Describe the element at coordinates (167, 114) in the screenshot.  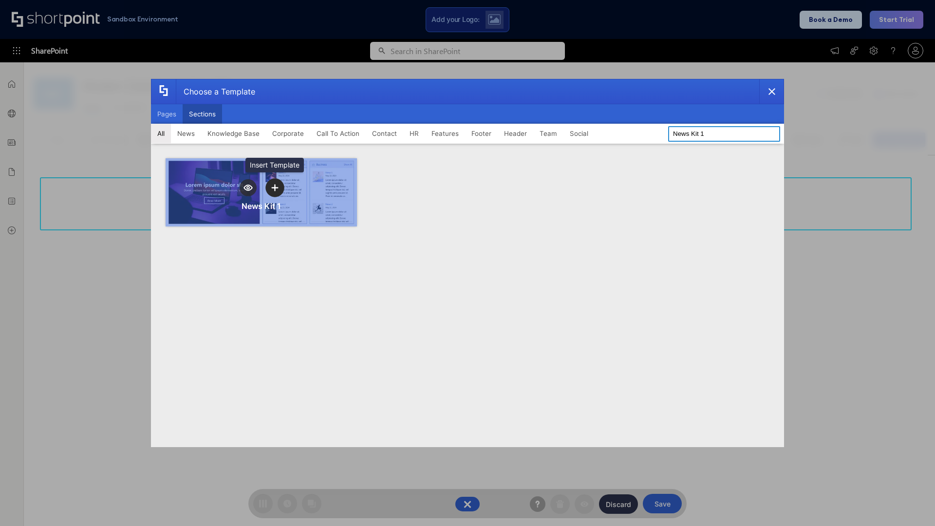
I see `button: Pages` at that location.